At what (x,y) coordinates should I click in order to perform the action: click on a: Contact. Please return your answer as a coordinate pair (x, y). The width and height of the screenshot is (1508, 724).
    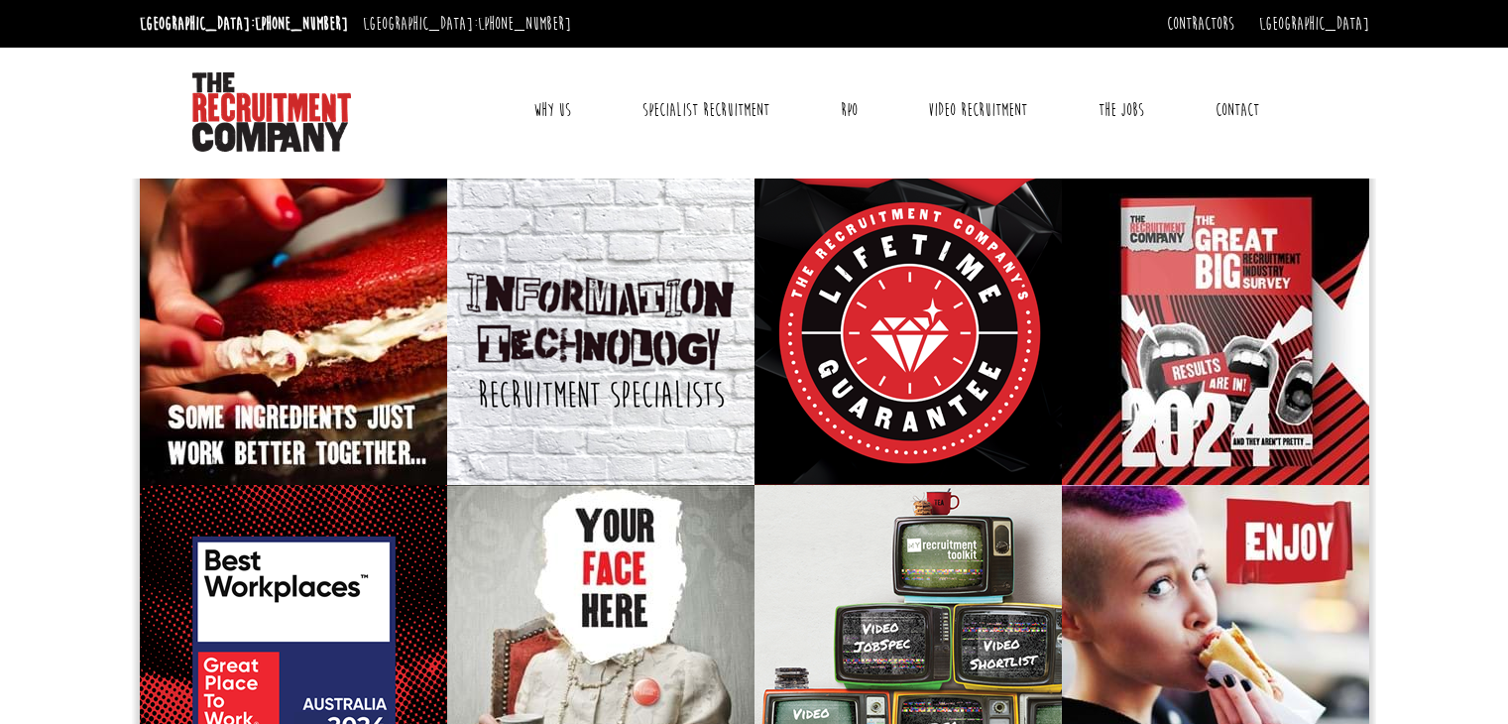
    Looking at the image, I should click on (1238, 110).